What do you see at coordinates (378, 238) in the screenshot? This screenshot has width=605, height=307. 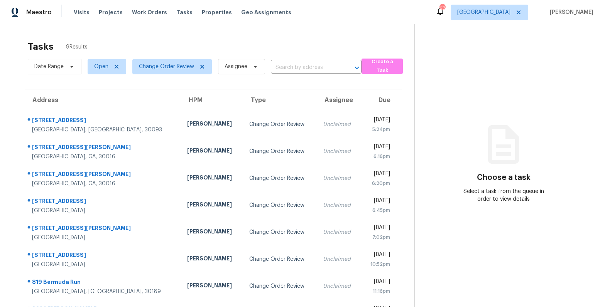 I see `div: 7:02pm` at bounding box center [378, 238].